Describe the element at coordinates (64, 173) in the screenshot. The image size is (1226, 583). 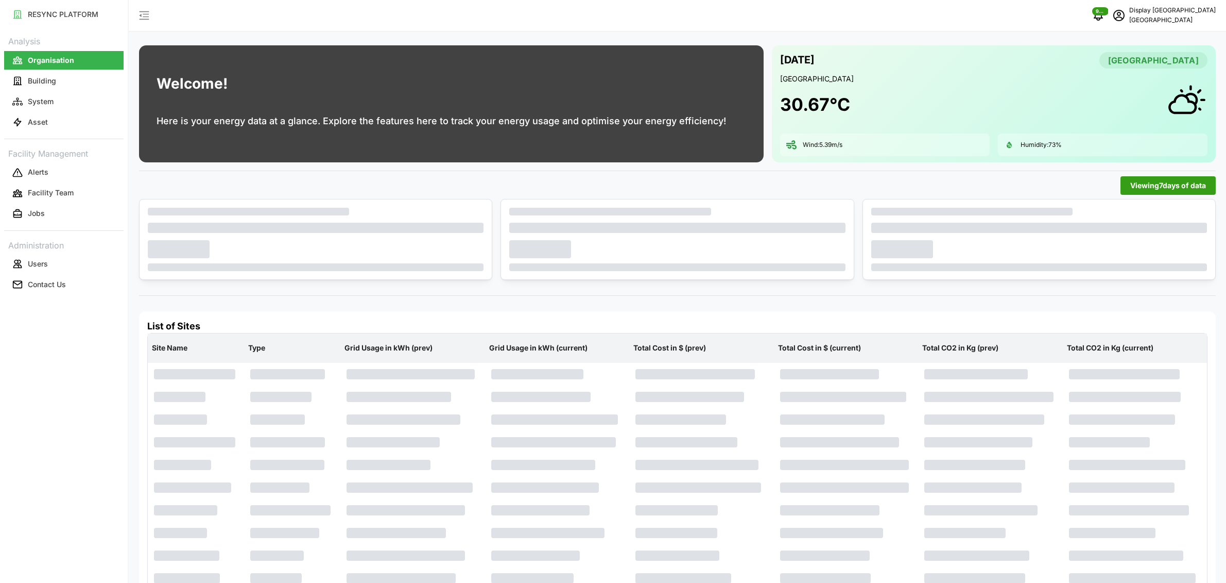
I see `button: Alerts` at that location.